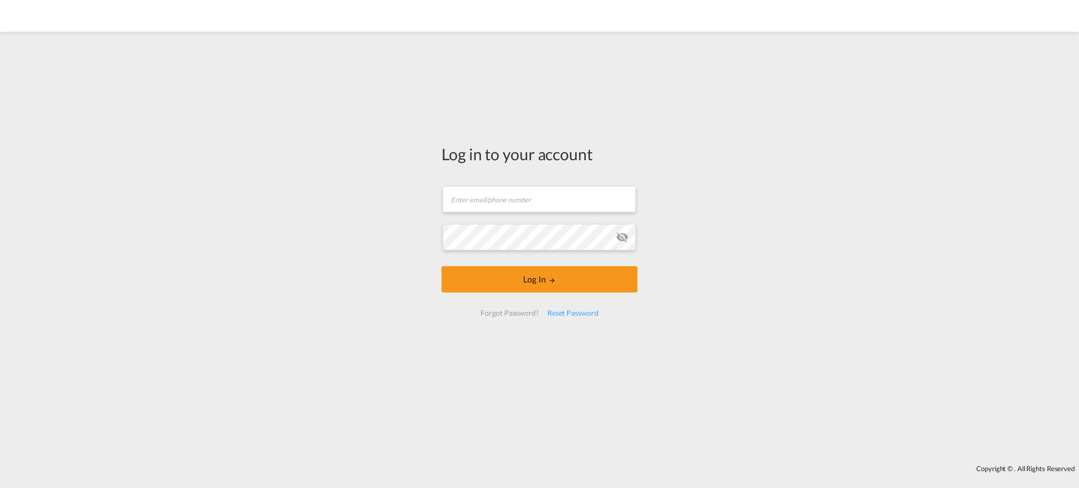  I want to click on div: Reset Password, so click(573, 313).